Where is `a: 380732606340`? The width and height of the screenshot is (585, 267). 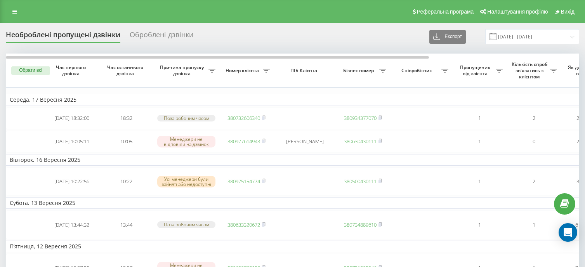 a: 380732606340 is located at coordinates (244, 118).